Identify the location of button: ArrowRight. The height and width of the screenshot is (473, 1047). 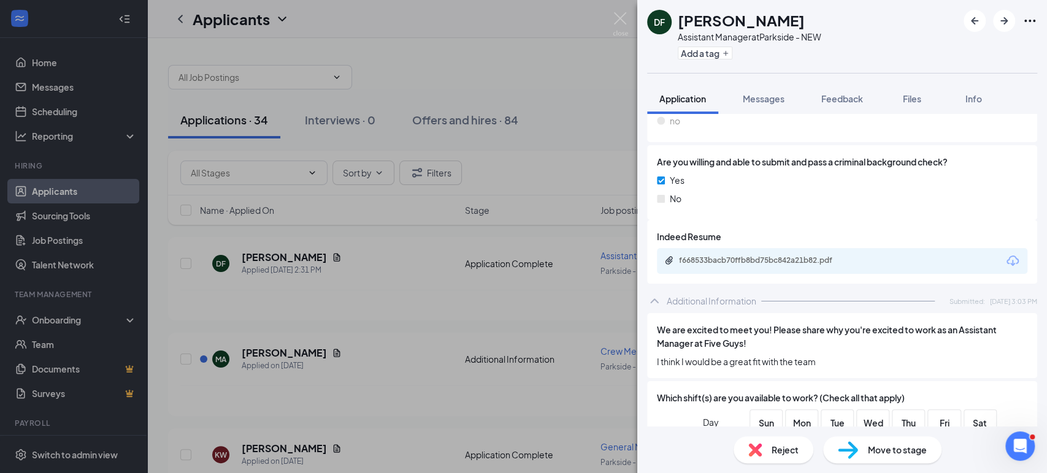
(1004, 21).